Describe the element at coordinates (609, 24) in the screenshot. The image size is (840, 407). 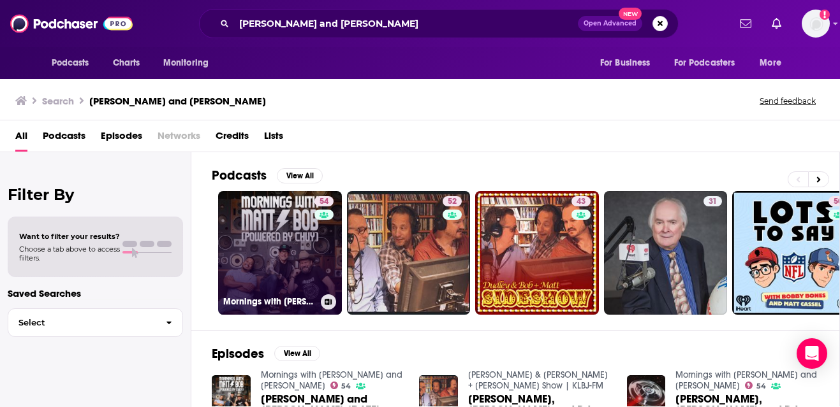
I see `span: Open Advanced` at that location.